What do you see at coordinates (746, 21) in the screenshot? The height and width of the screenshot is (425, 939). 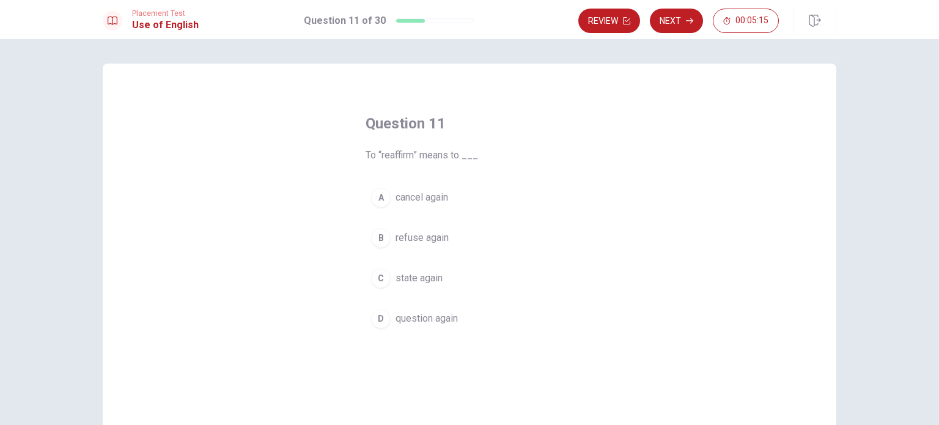 I see `button: 00:05:15` at bounding box center [746, 21].